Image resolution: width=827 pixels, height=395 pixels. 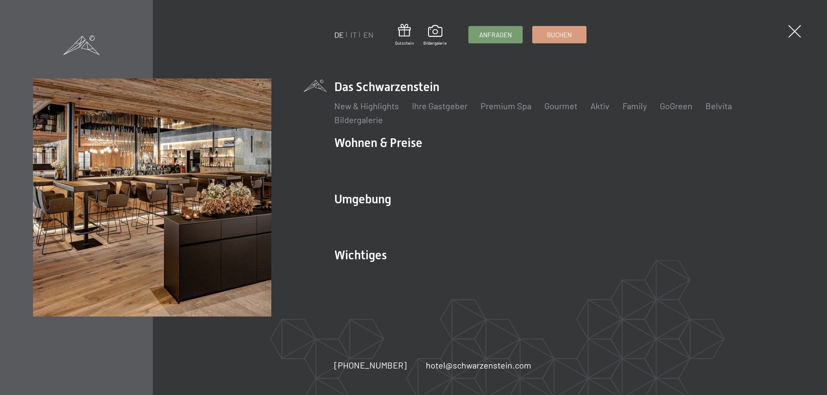 I want to click on a: DE, so click(x=339, y=35).